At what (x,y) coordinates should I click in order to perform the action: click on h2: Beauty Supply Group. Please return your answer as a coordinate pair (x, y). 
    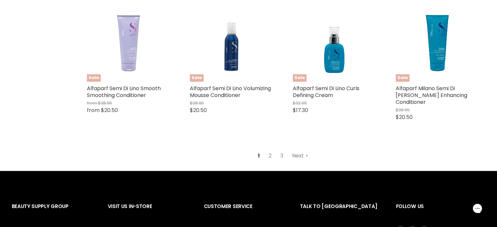
    Looking at the image, I should click on (53, 212).